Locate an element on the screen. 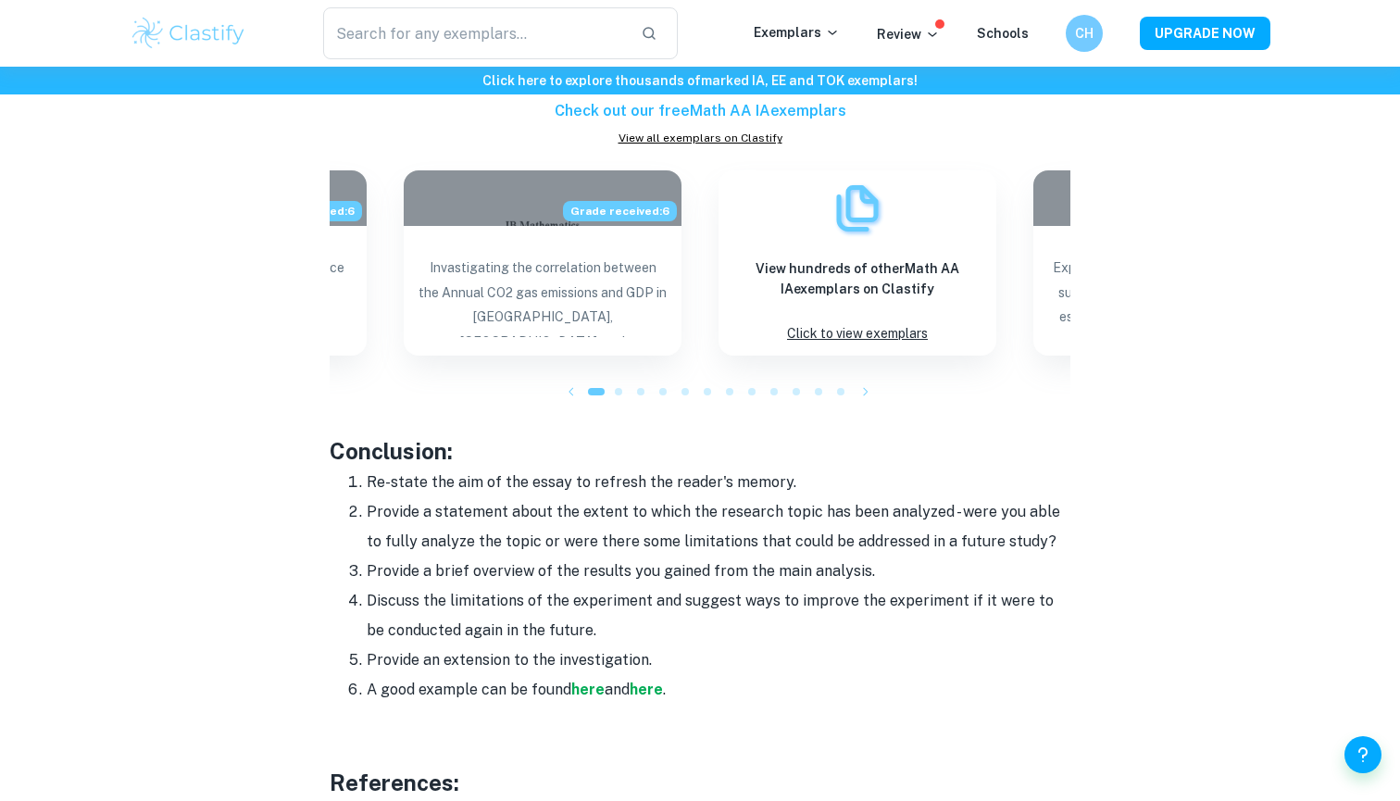 Image resolution: width=1400 pixels, height=801 pixels. span: Grade received: 6 is located at coordinates (619, 211).